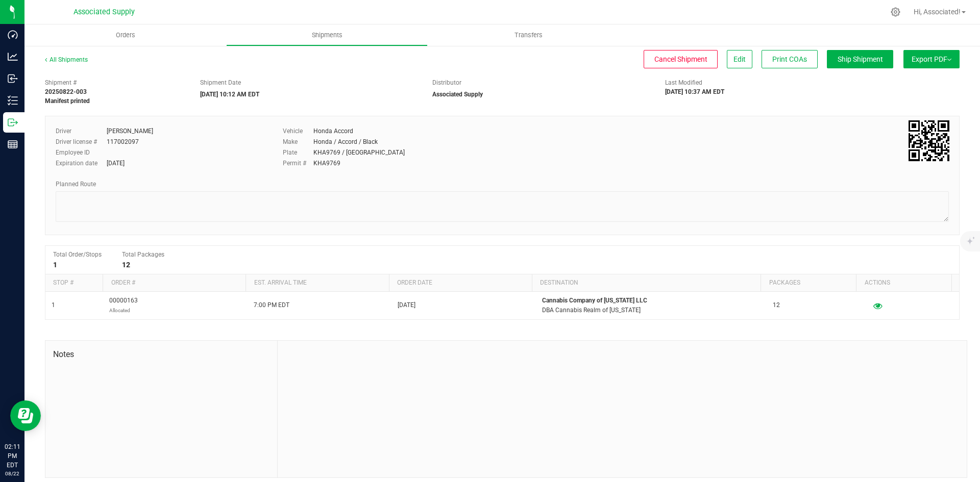 The height and width of the screenshot is (482, 980). I want to click on th: Packages, so click(808, 283).